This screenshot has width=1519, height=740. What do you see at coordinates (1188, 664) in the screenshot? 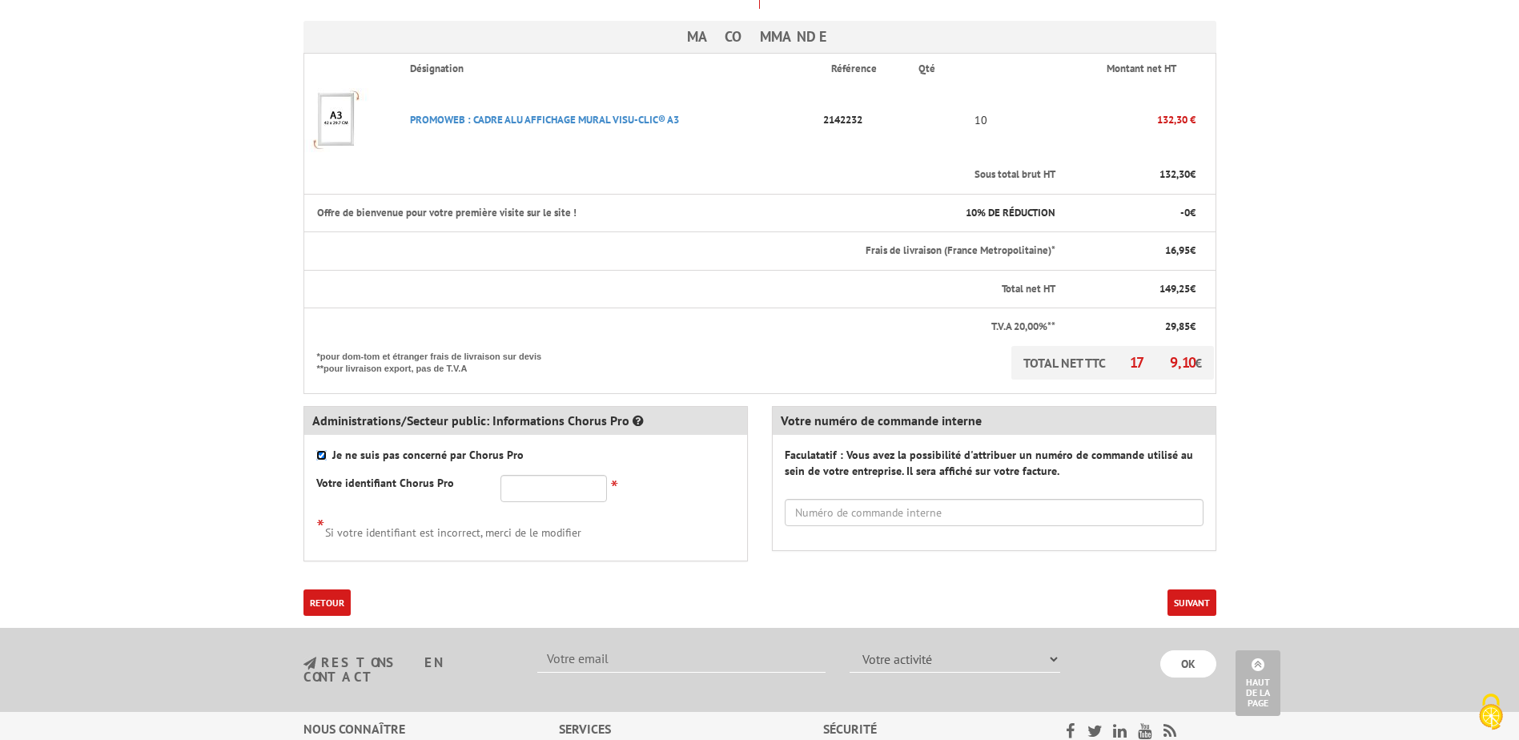
I see `input: OK` at bounding box center [1188, 664].